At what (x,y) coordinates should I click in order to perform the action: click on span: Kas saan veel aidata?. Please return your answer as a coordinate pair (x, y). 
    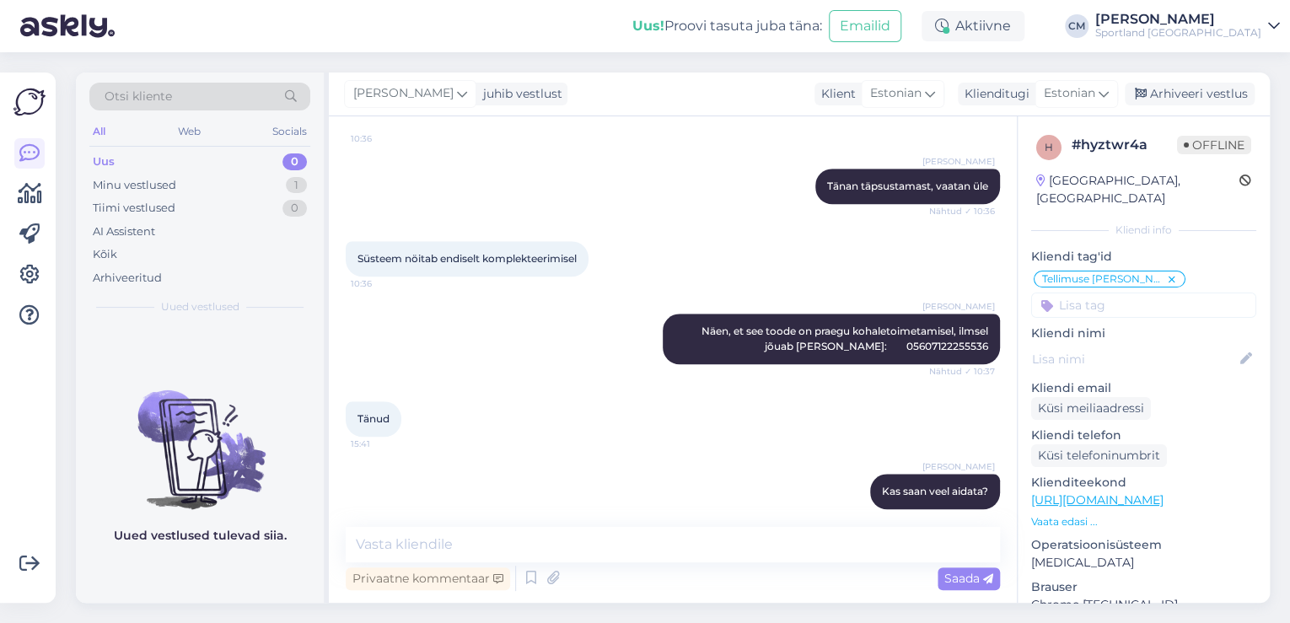
    Looking at the image, I should click on (935, 491).